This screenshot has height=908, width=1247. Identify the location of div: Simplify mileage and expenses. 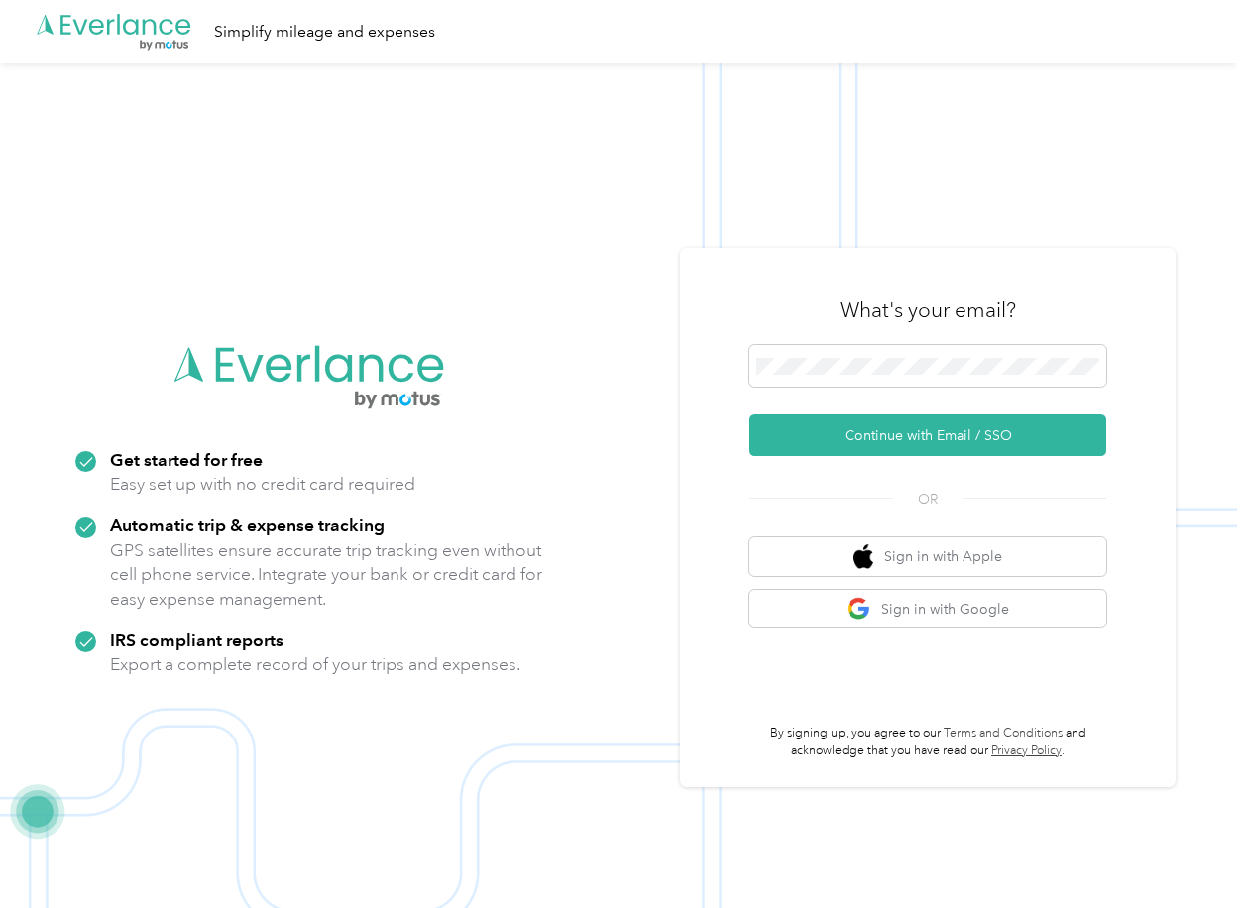
(324, 32).